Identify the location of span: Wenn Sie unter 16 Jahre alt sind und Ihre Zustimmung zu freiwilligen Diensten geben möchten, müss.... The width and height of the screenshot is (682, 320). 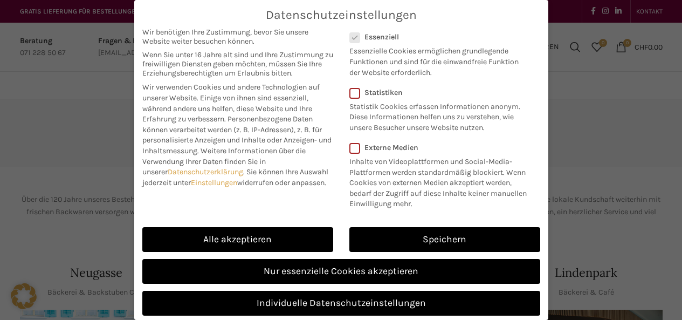
(238, 64).